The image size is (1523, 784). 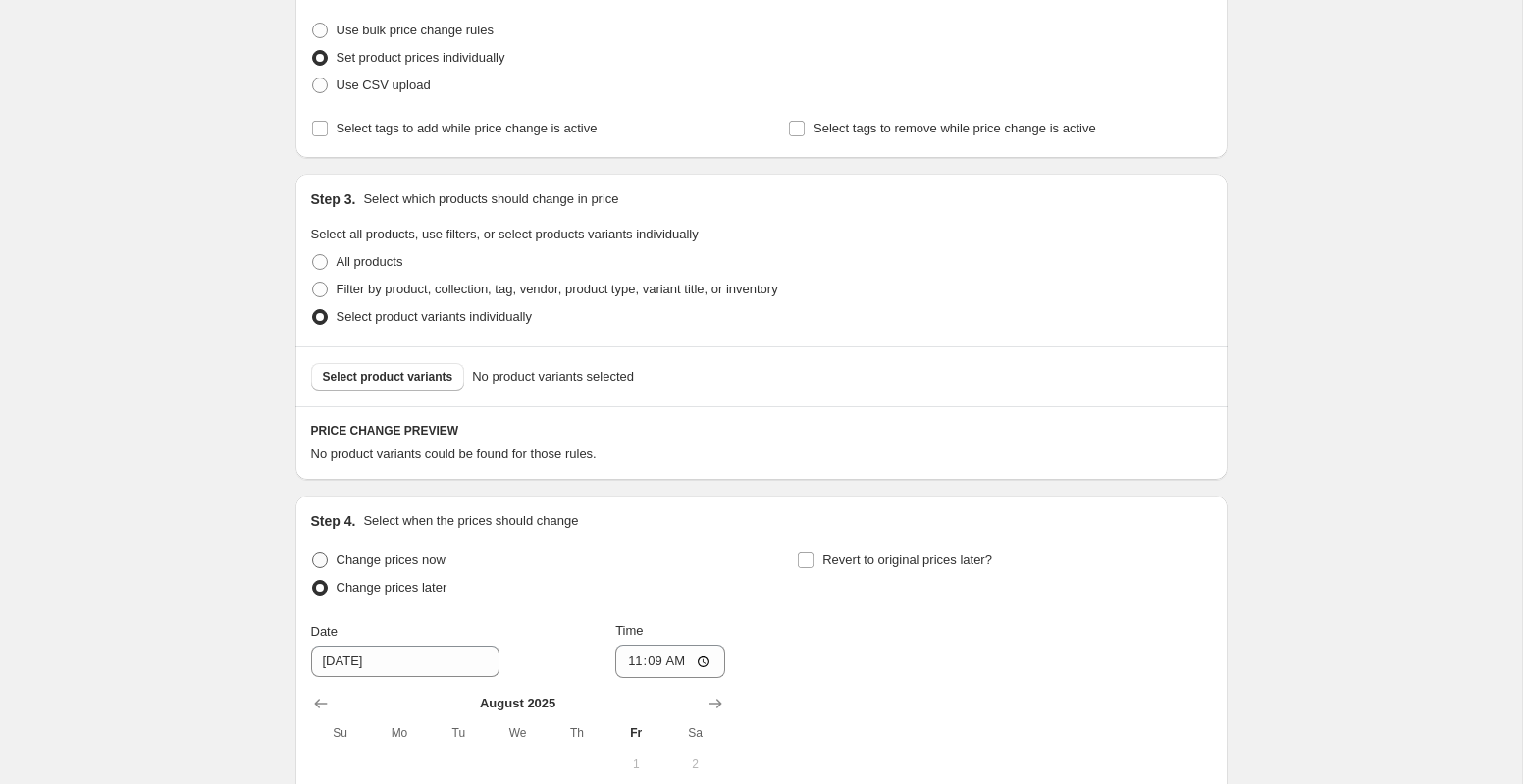 What do you see at coordinates (552, 377) in the screenshot?
I see `span: No product variants selected` at bounding box center [552, 377].